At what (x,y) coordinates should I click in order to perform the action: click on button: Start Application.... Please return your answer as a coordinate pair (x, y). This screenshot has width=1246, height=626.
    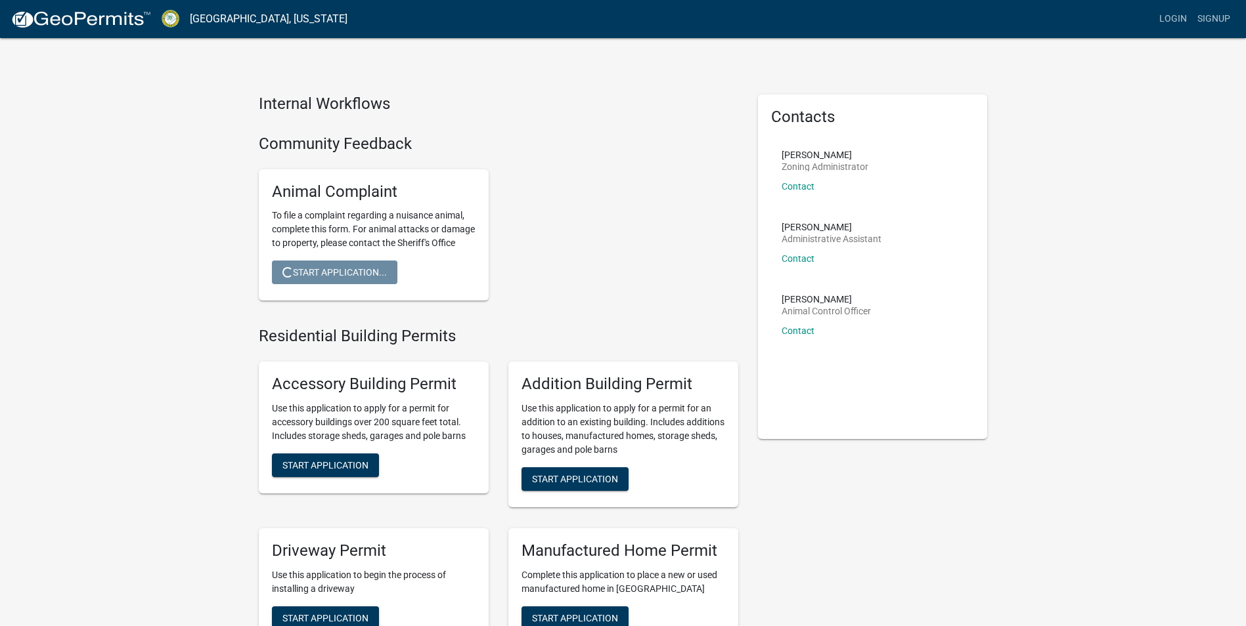
    Looking at the image, I should click on (334, 272).